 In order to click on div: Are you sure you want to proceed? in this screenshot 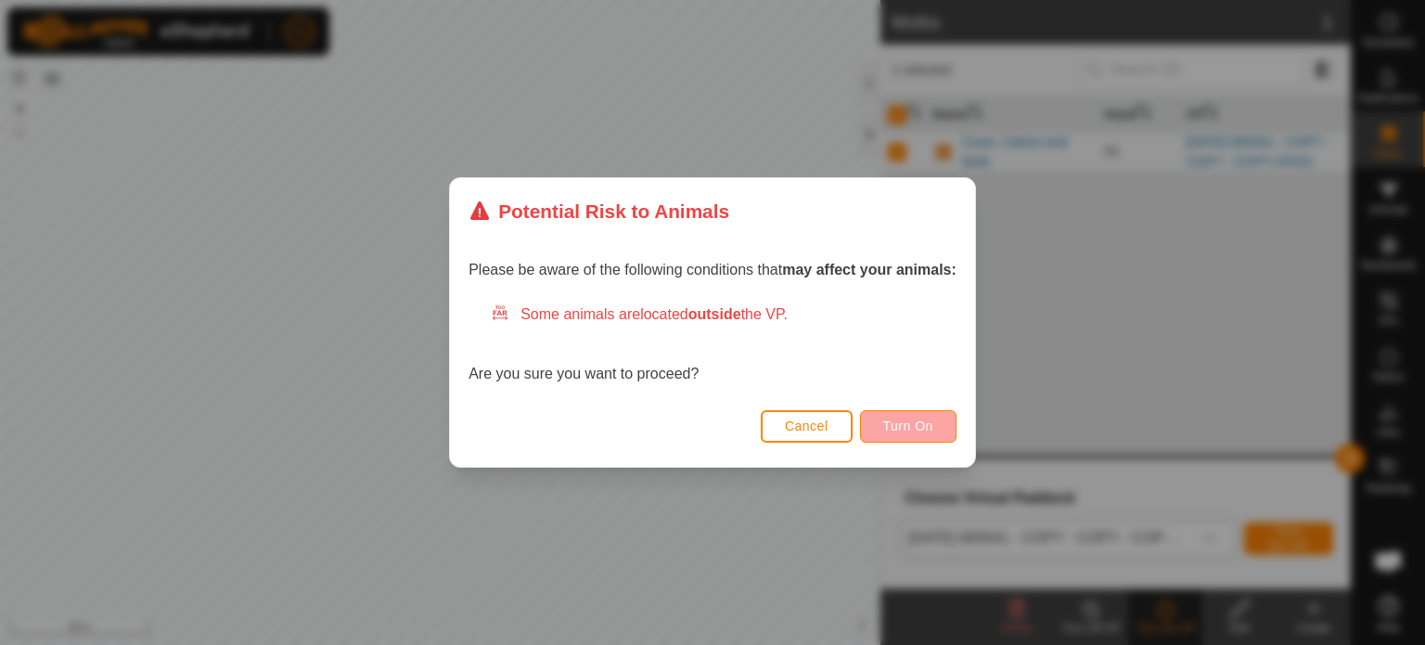, I will do `click(712, 344)`.